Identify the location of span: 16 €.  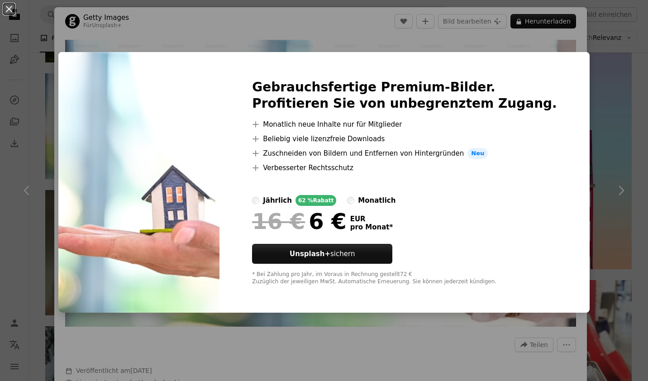
(278, 221).